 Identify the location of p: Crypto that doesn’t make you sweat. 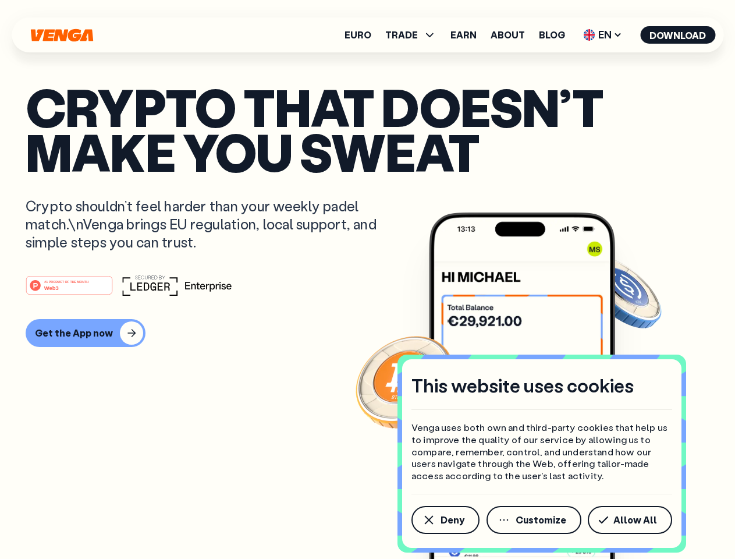
(367, 129).